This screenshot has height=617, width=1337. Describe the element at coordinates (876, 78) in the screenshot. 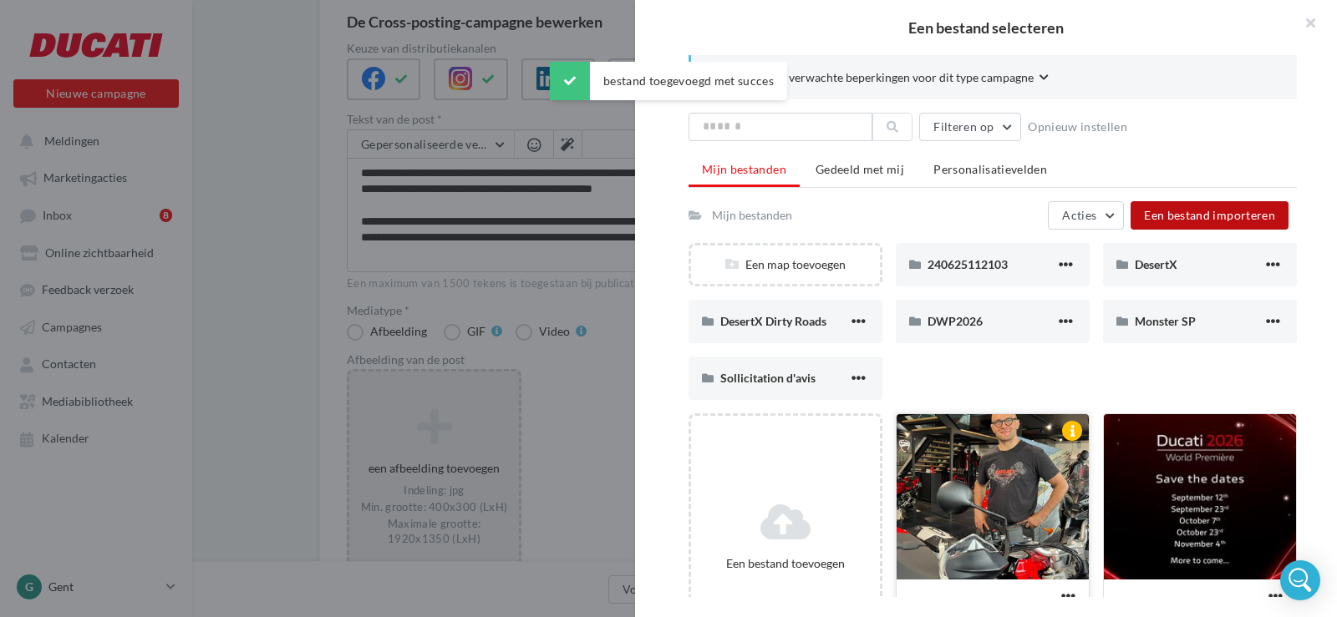

I see `span: Raadpleeg de verwachte beperkingen voor dit type campagne` at that location.